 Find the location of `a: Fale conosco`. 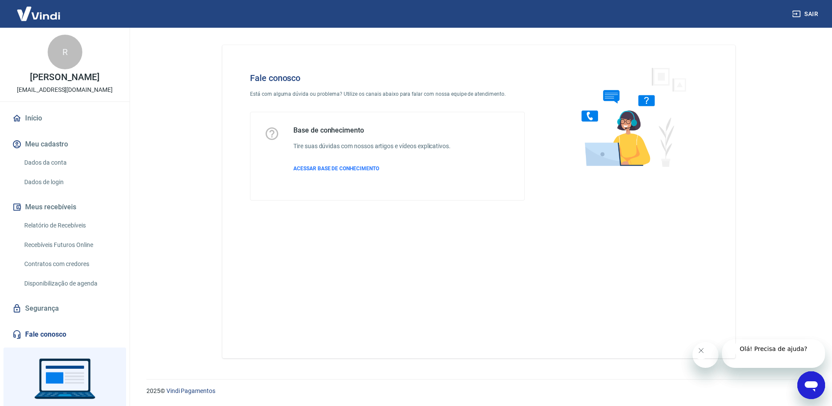

a: Fale conosco is located at coordinates (65, 335).